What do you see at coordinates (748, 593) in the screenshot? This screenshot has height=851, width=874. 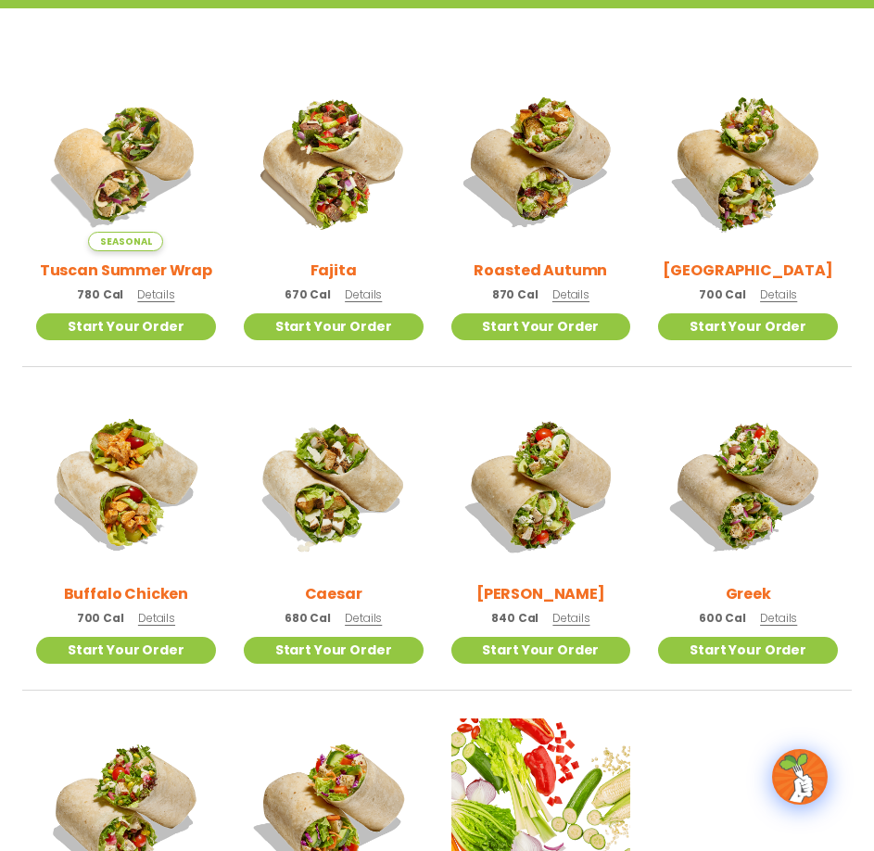 I see `h2: Greek` at bounding box center [748, 593].